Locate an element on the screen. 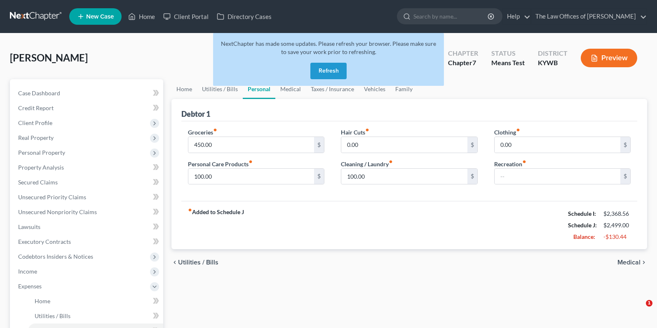 Image resolution: width=657 pixels, height=328 pixels. span: Real Property is located at coordinates (36, 137).